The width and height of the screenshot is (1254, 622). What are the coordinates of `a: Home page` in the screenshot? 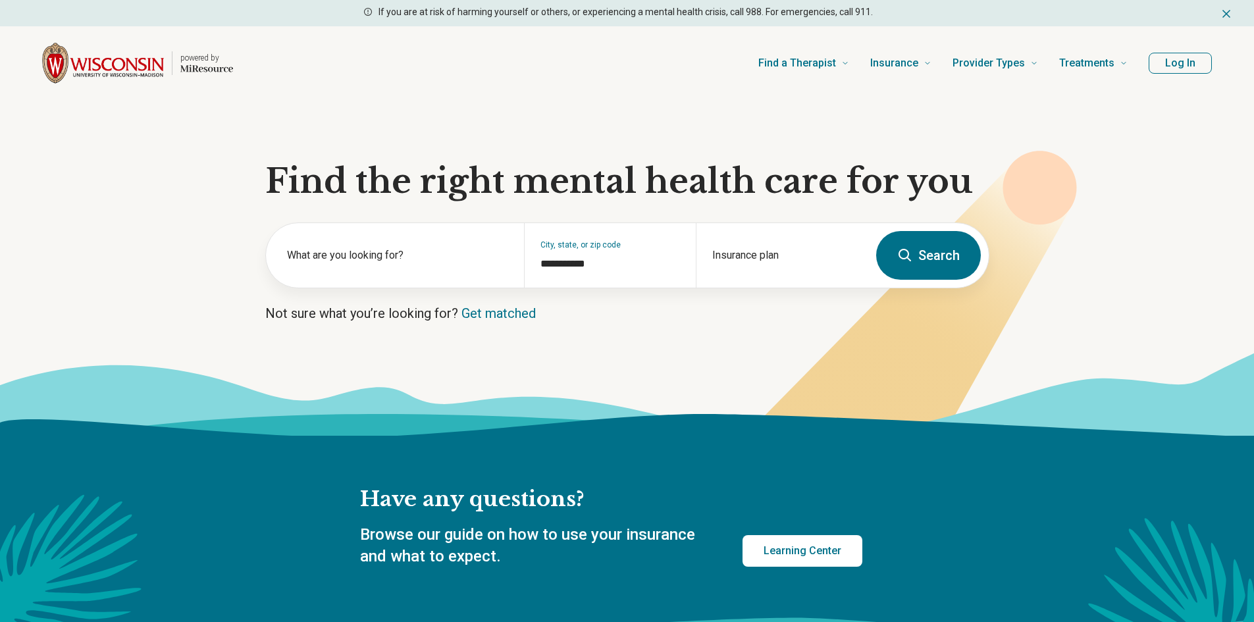 It's located at (138, 63).